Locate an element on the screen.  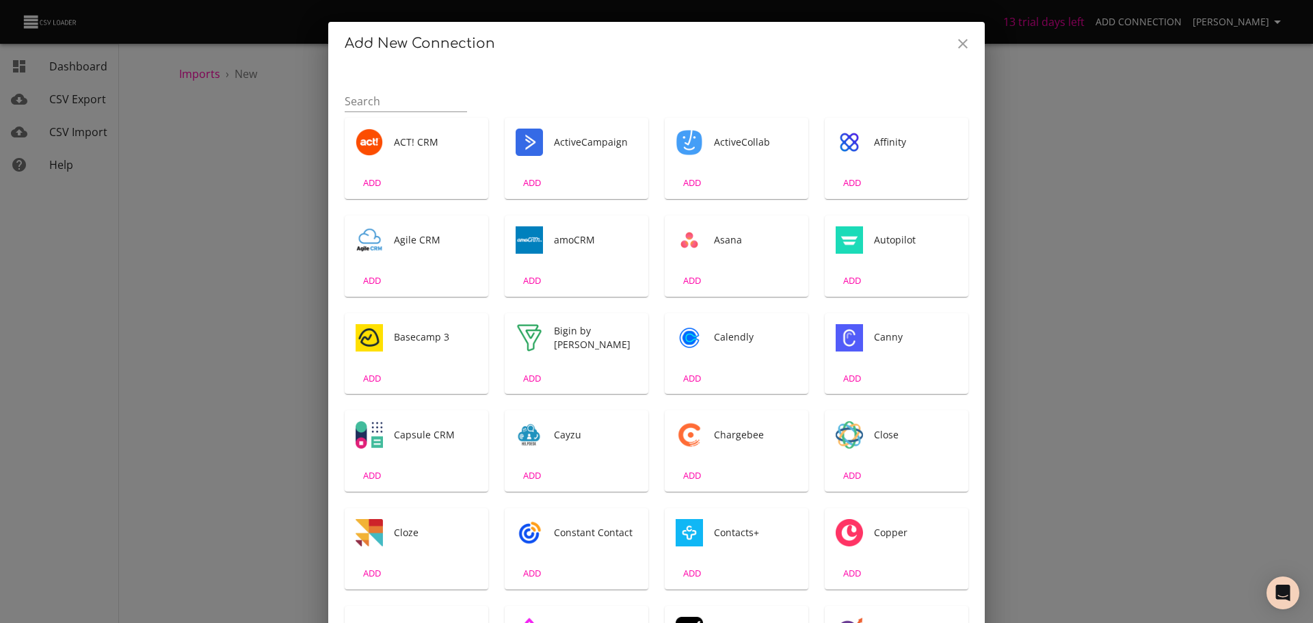
span: Agile CRM is located at coordinates (436, 240).